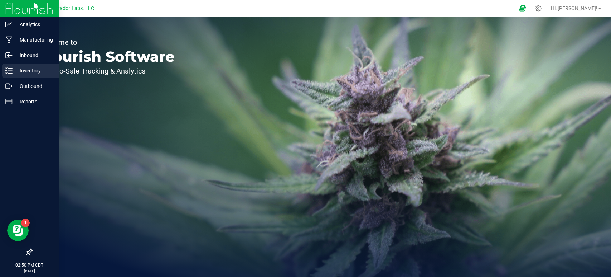 The width and height of the screenshot is (611, 277). I want to click on inline-svg: Inventory, so click(9, 71).